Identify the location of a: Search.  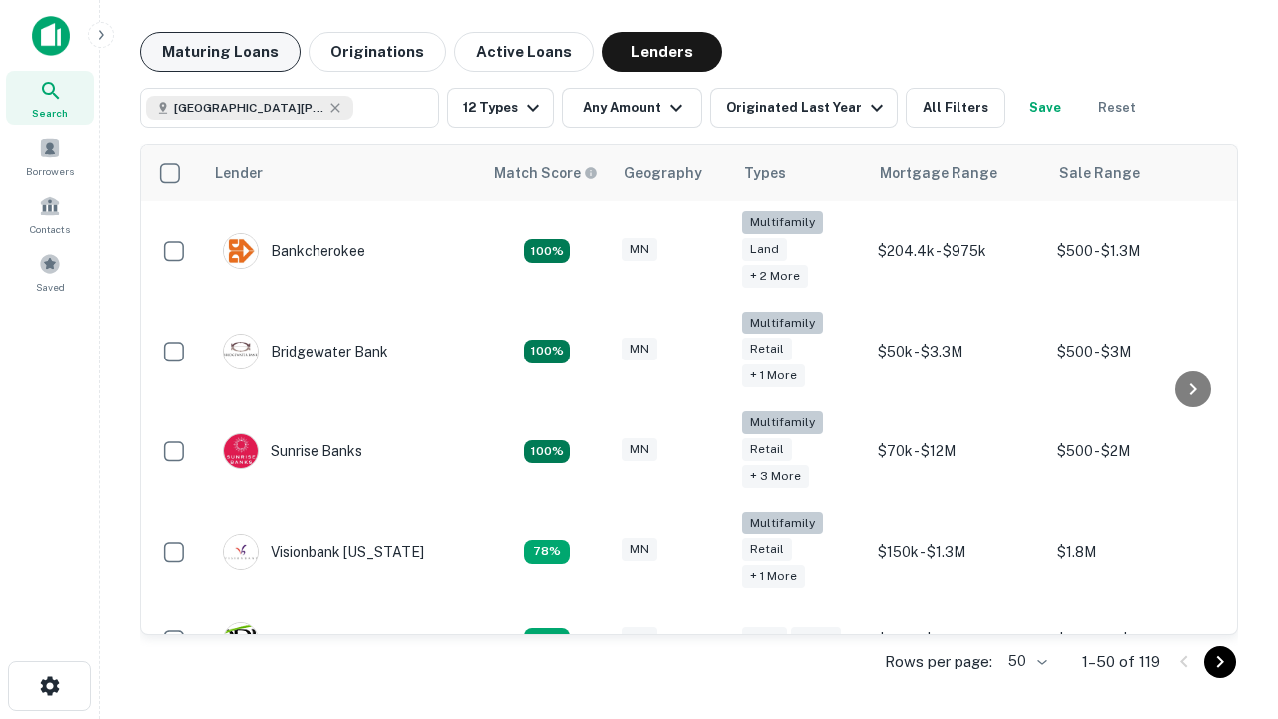
(50, 98).